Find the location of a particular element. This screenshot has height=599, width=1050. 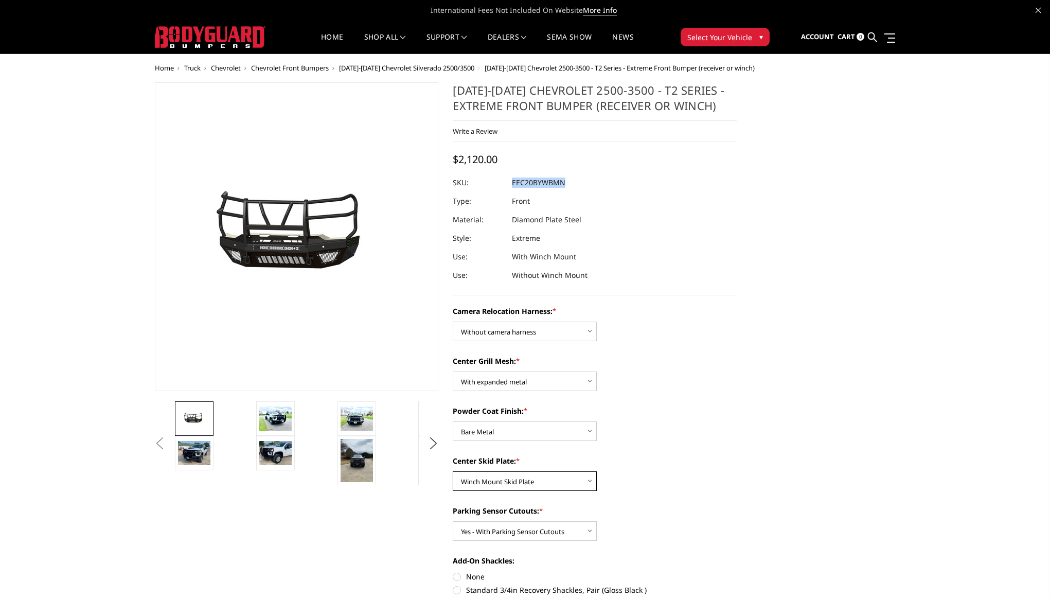

span: $2,120.00 is located at coordinates (475, 159).